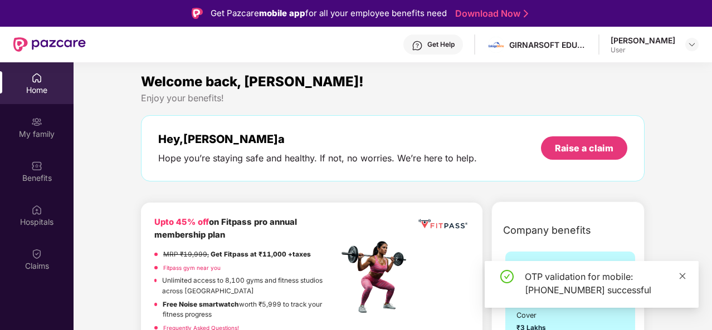  What do you see at coordinates (642, 50) in the screenshot?
I see `div: User` at bounding box center [642, 50].